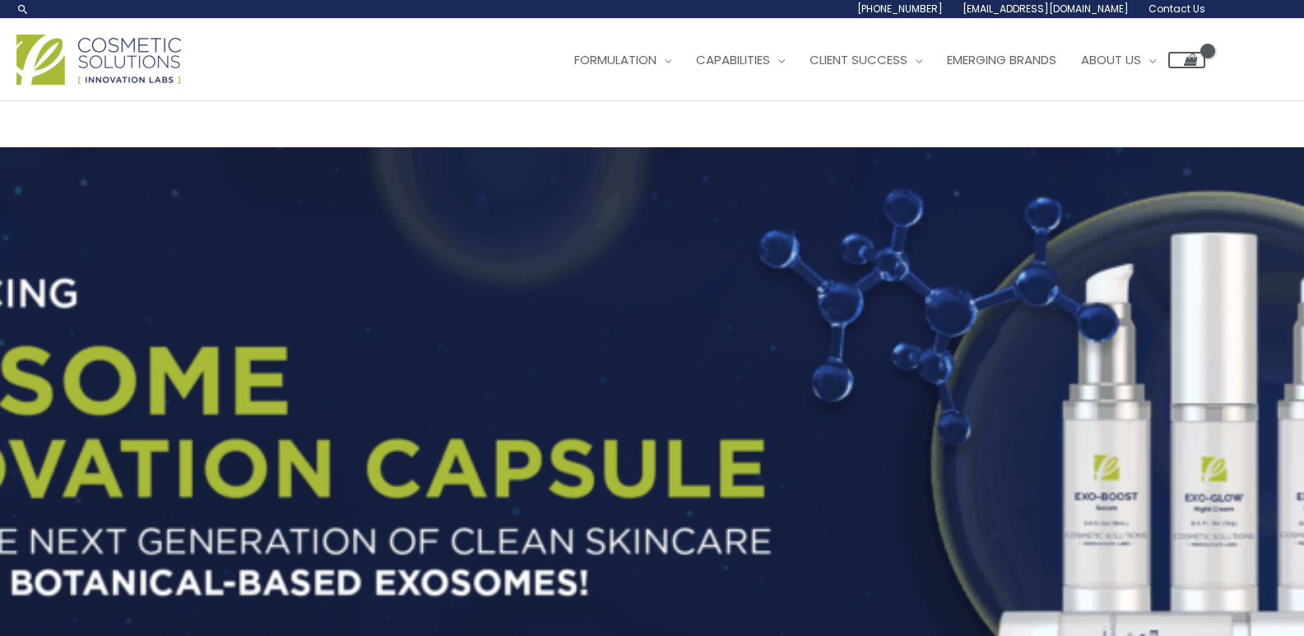  What do you see at coordinates (866, 60) in the screenshot?
I see `a: Client Success` at bounding box center [866, 60].